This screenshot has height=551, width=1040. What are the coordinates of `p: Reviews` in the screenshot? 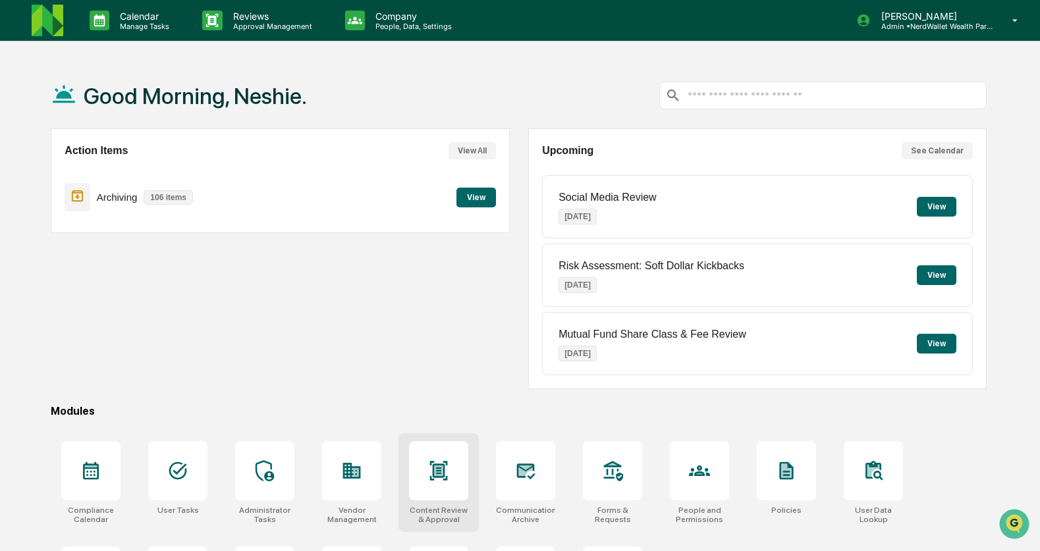 It's located at (271, 16).